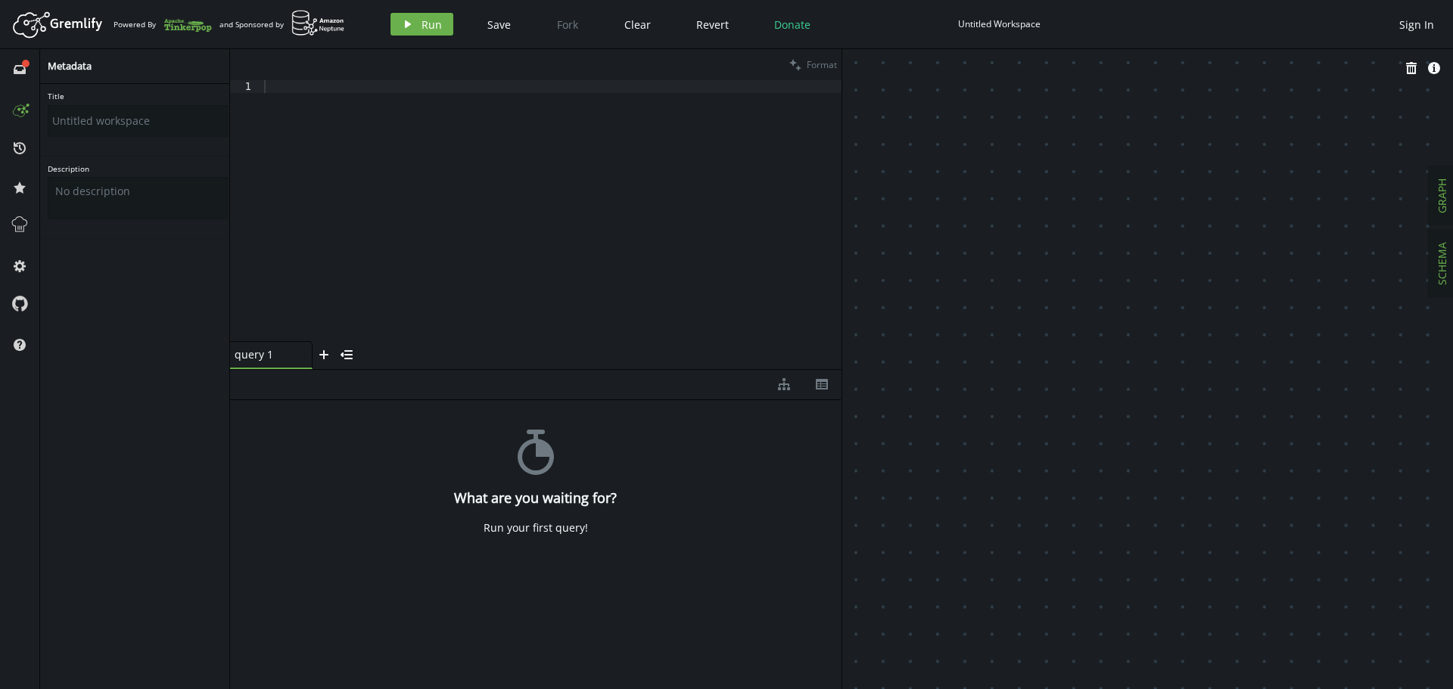  What do you see at coordinates (318, 23) in the screenshot?
I see `img: AWS Neptune` at bounding box center [318, 23].